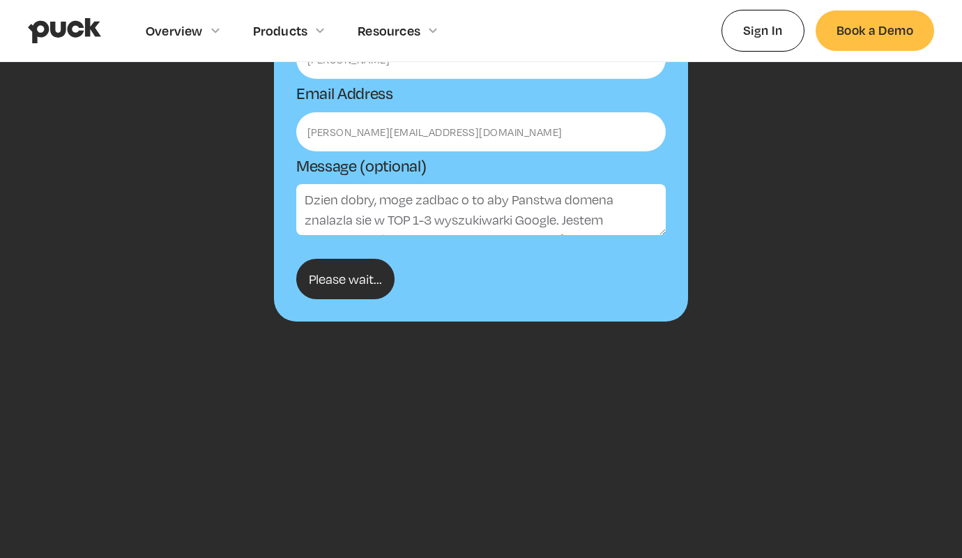  I want to click on a: Book a Demo, so click(875, 30).